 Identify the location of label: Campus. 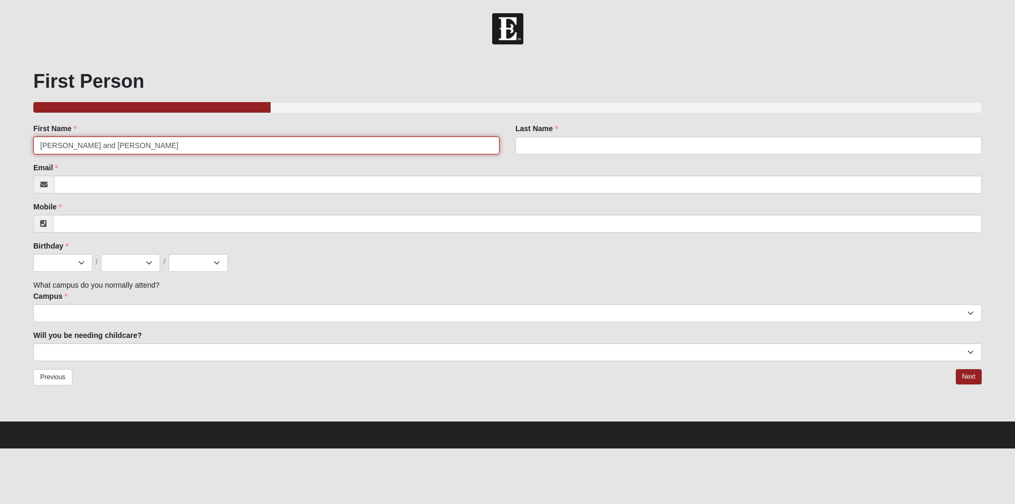
(50, 296).